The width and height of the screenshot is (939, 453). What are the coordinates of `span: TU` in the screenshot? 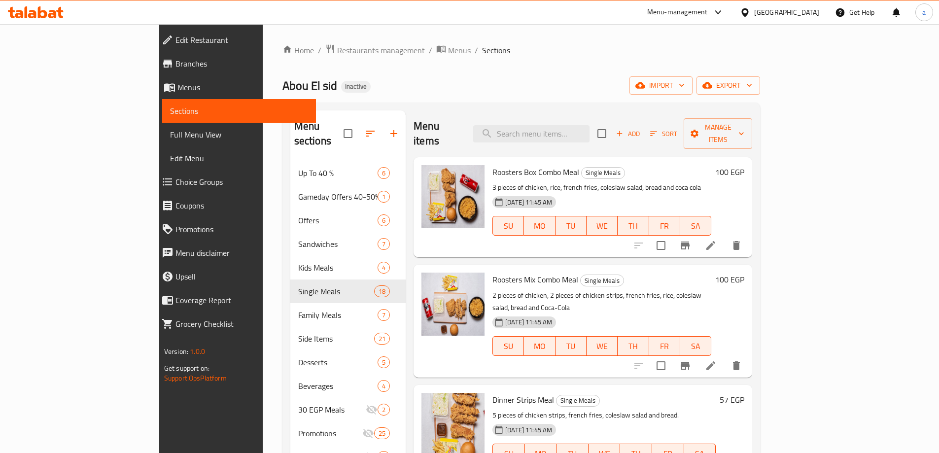 It's located at (571, 226).